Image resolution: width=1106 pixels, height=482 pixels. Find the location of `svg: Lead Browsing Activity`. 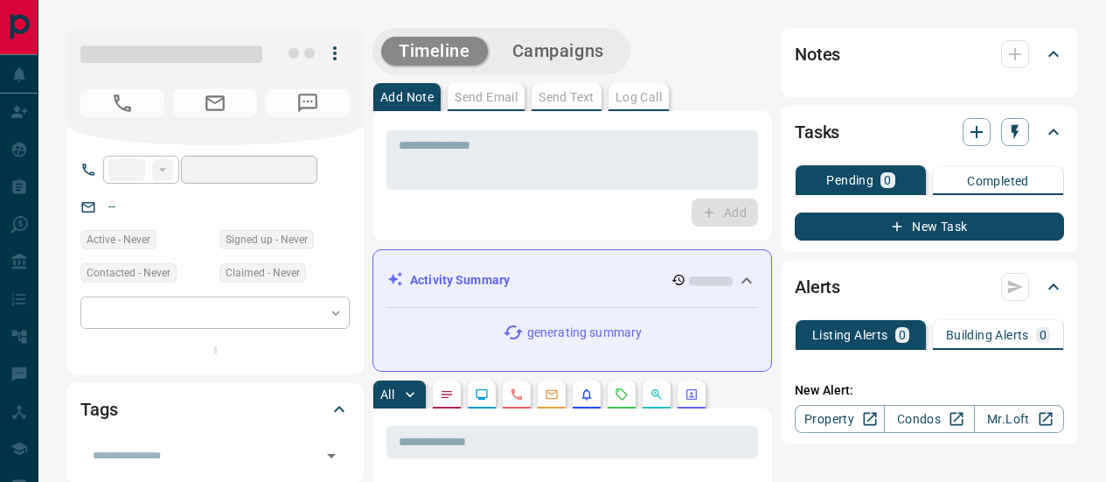

svg: Lead Browsing Activity is located at coordinates (482, 394).